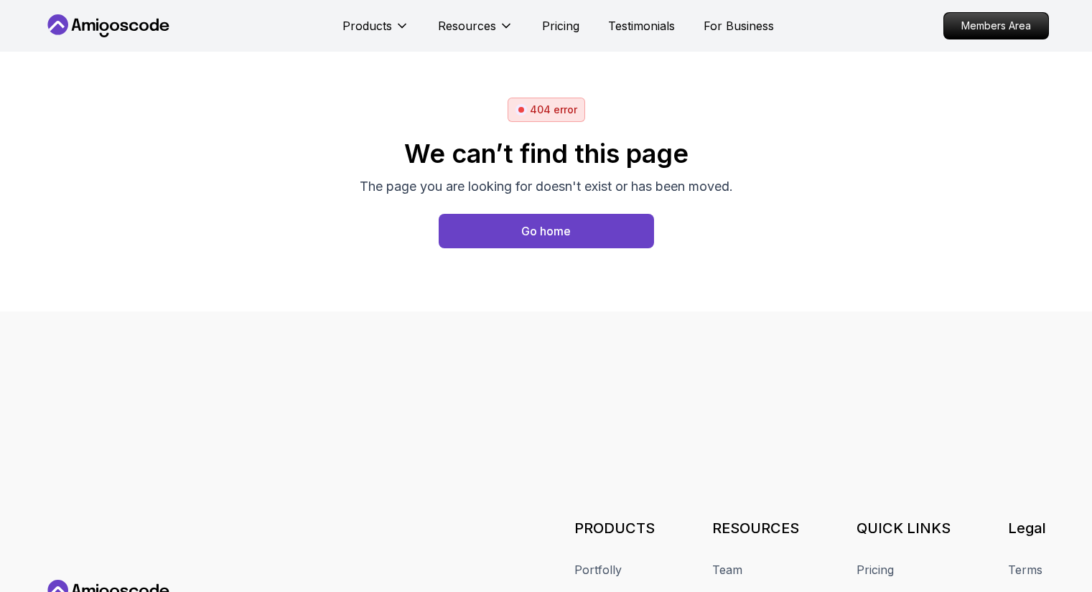 The image size is (1092, 592). I want to click on h3: QUICK LINKS, so click(903, 528).